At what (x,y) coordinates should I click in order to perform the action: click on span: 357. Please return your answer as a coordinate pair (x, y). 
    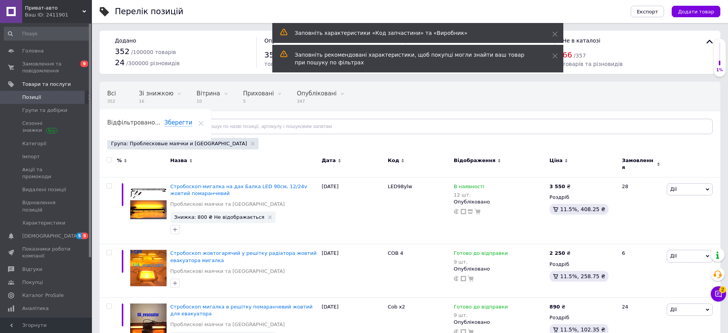
    Looking at the image, I should click on (272, 55).